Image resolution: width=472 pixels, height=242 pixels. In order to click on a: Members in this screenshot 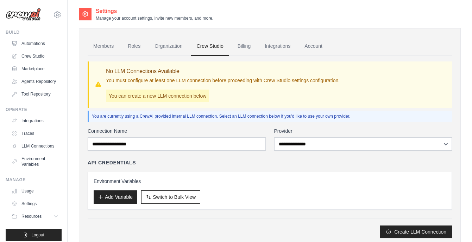, I will do `click(103, 46)`.